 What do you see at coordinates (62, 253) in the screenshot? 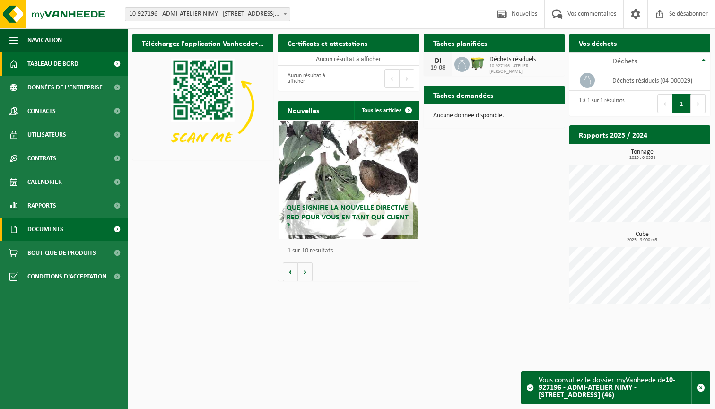
I see `span: BOUTIQUE DE PRODUITS` at bounding box center [62, 253].